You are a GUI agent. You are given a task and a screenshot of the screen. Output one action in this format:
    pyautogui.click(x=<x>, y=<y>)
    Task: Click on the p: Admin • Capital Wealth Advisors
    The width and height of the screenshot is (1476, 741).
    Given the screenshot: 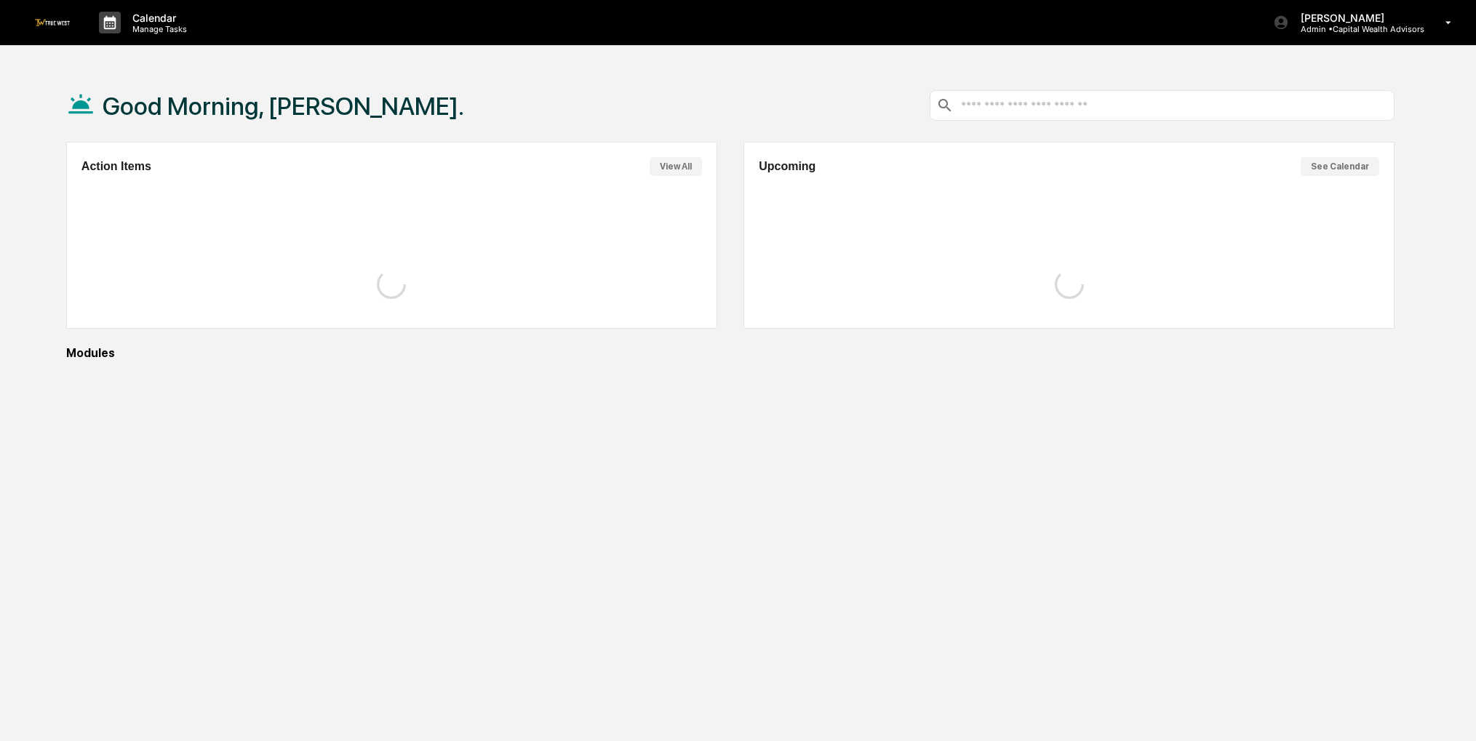 What is the action you would take?
    pyautogui.click(x=1357, y=29)
    